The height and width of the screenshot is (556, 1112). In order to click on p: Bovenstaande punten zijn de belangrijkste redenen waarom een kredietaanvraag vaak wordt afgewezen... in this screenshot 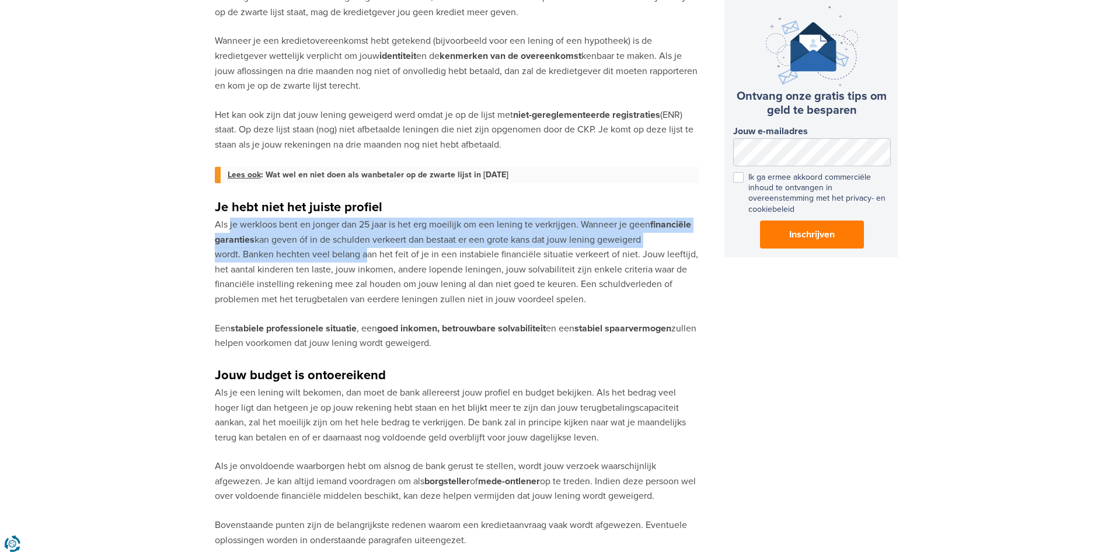, I will do `click(457, 533)`.